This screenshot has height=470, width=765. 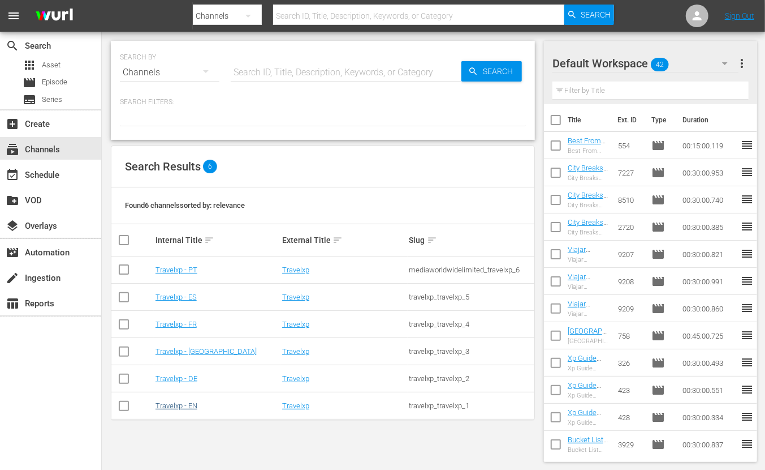 What do you see at coordinates (630, 254) in the screenshot?
I see `td: 9207` at bounding box center [630, 254].